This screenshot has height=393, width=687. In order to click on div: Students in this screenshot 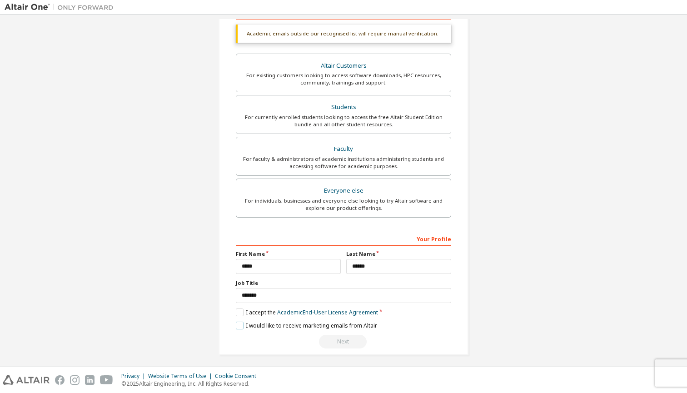, I will do `click(343, 107)`.